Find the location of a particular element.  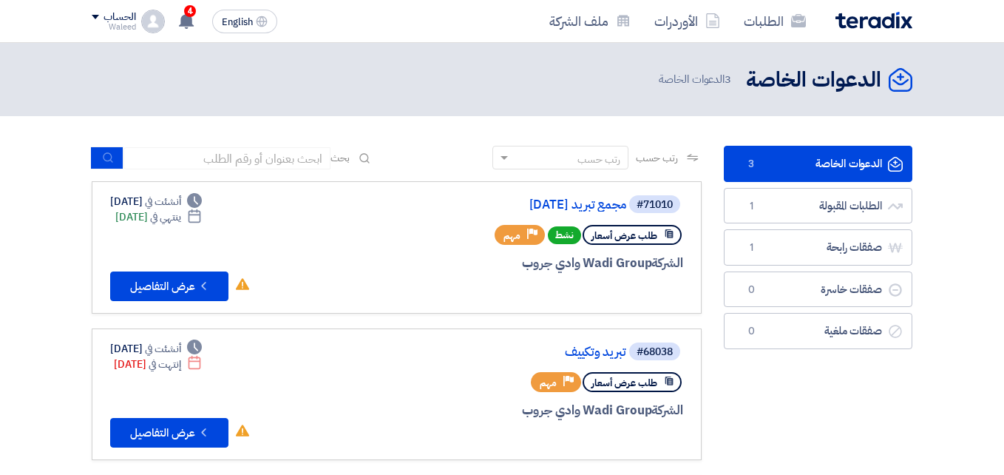

div: Waleed is located at coordinates (113, 27).